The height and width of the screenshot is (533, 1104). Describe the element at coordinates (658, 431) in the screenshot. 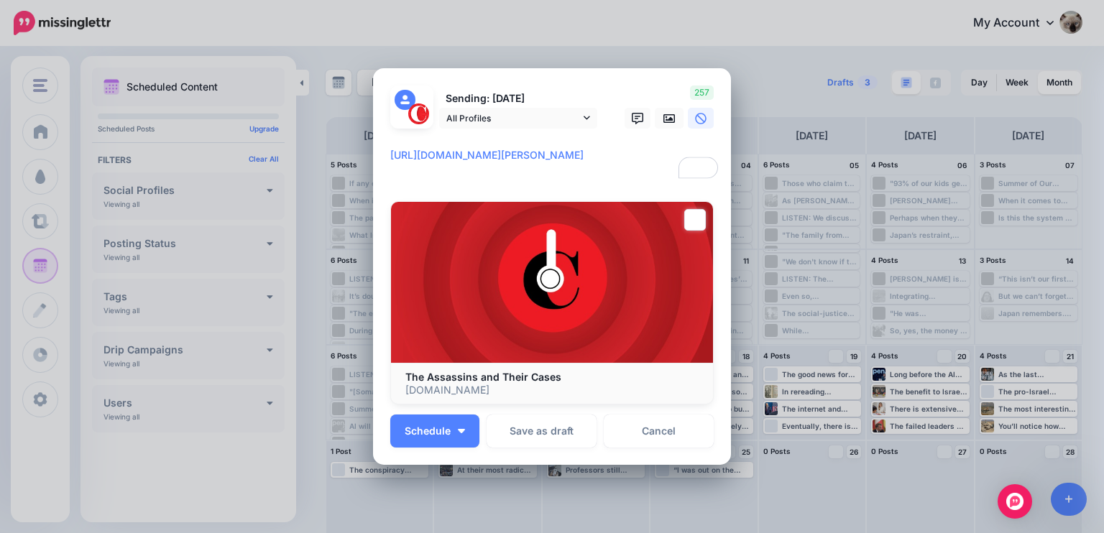

I see `a: Cancel` at that location.